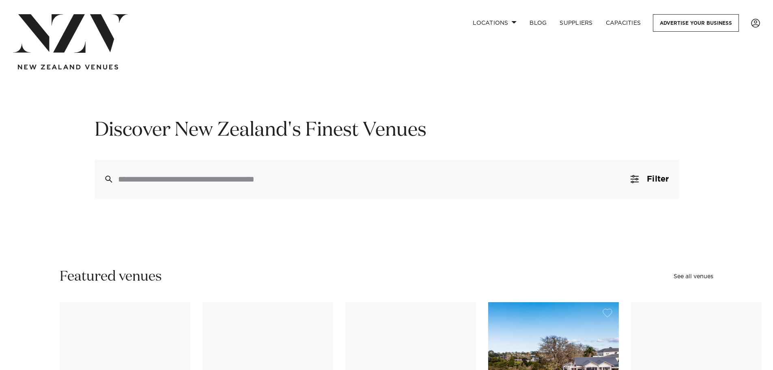 The width and height of the screenshot is (773, 370). What do you see at coordinates (694, 276) in the screenshot?
I see `a: See all venues` at bounding box center [694, 276].